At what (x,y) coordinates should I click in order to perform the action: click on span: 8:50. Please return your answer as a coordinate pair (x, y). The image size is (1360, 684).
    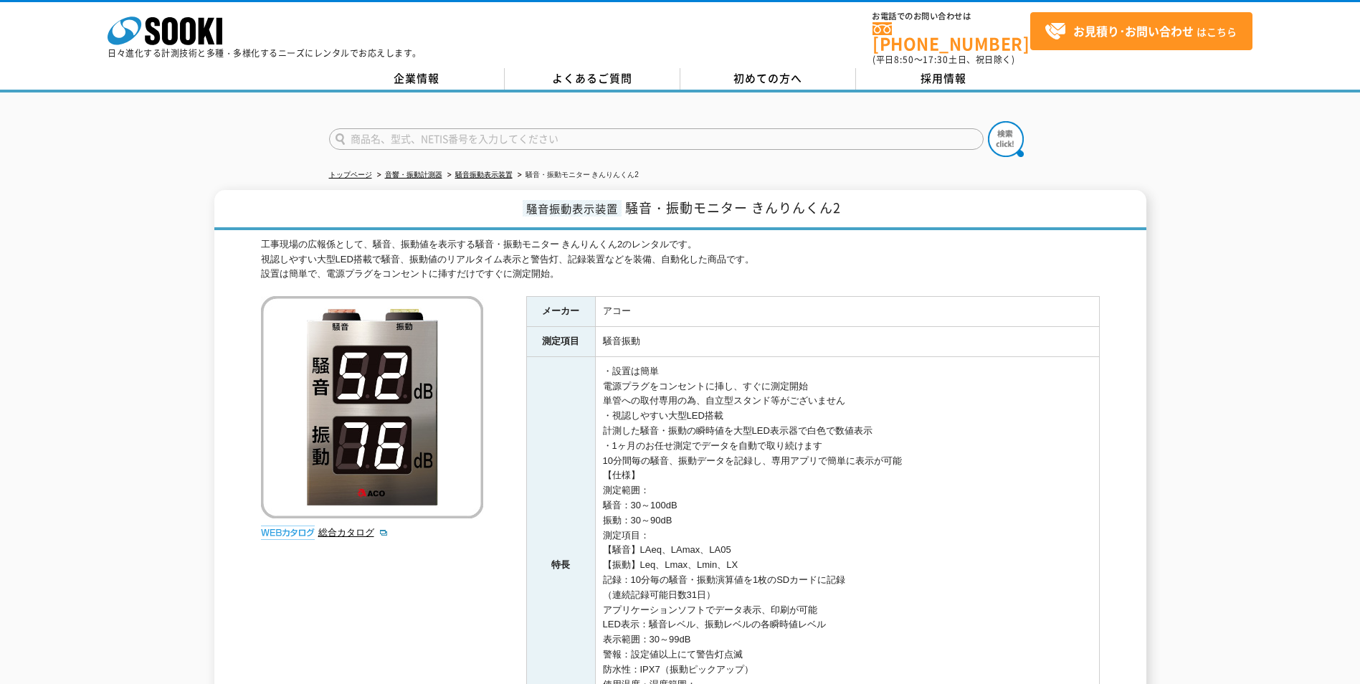
    Looking at the image, I should click on (904, 59).